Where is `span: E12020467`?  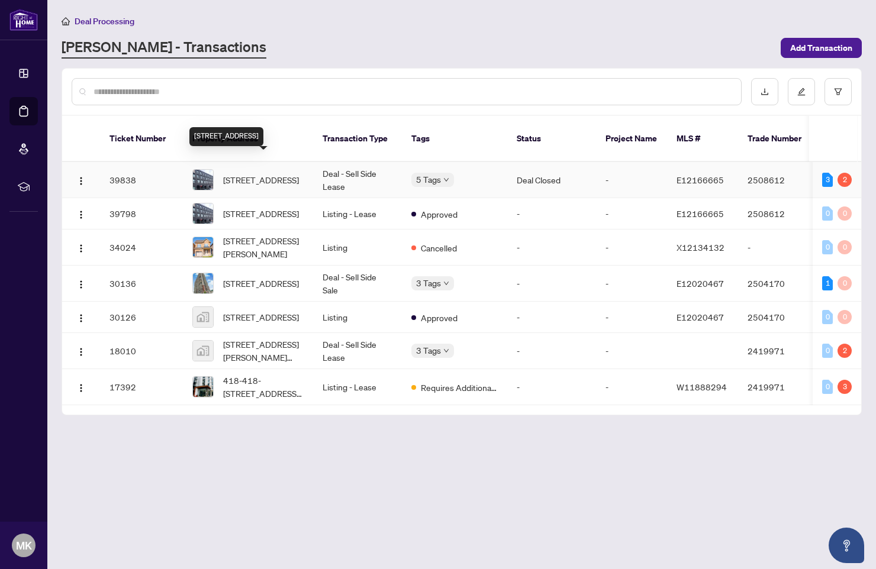
span: E12020467 is located at coordinates (700, 317).